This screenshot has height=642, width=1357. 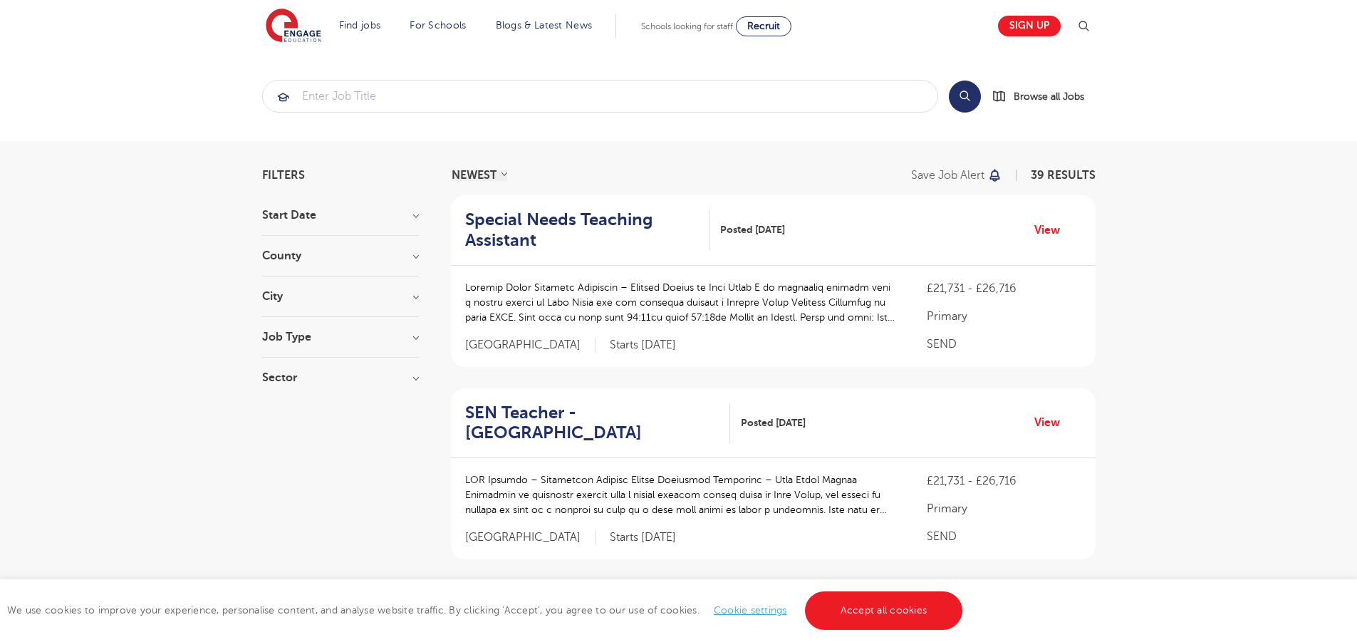 What do you see at coordinates (544, 25) in the screenshot?
I see `a: Blogs & Latest News` at bounding box center [544, 25].